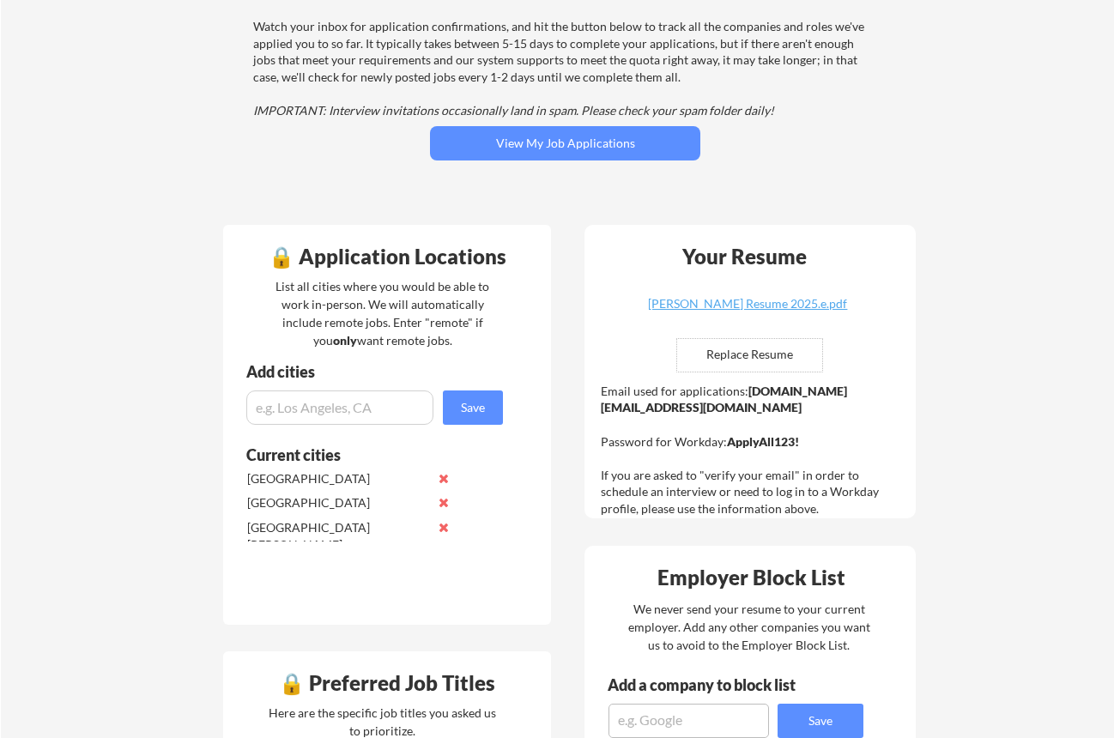 This screenshot has height=738, width=1114. Describe the element at coordinates (749, 627) in the screenshot. I see `div: We never send your resume to your current employer. Add any other companies you want us to avoid ...` at that location.